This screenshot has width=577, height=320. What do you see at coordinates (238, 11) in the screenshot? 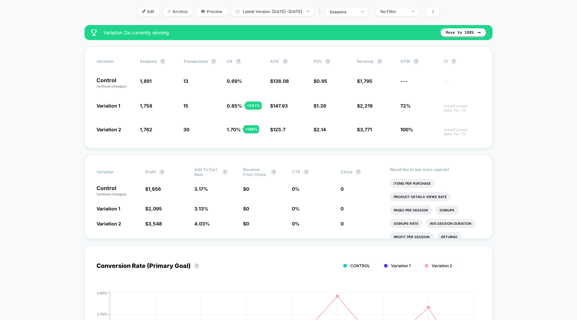
I see `img: calendar` at bounding box center [238, 11].